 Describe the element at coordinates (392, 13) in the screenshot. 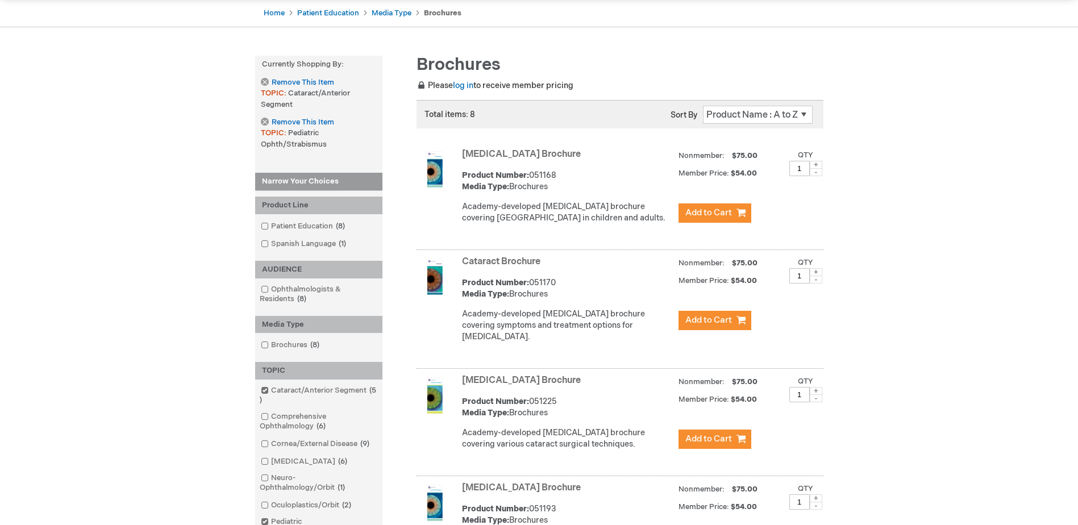

I see `a: Media Type` at that location.